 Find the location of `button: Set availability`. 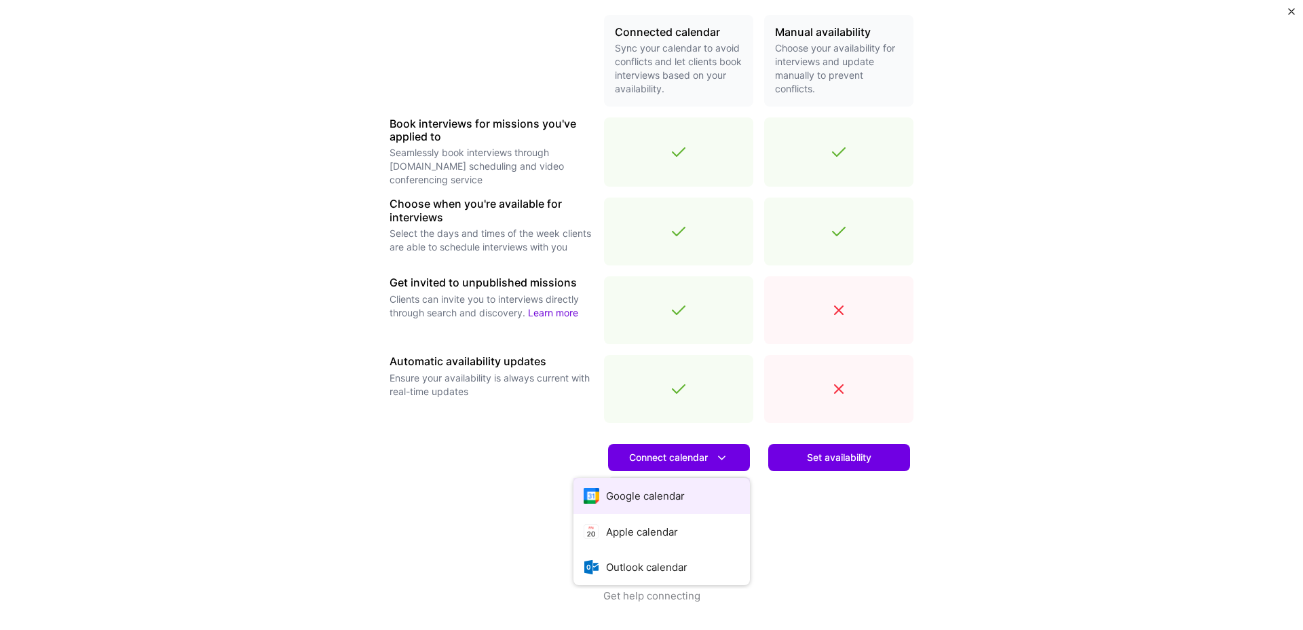

button: Set availability is located at coordinates (839, 458).